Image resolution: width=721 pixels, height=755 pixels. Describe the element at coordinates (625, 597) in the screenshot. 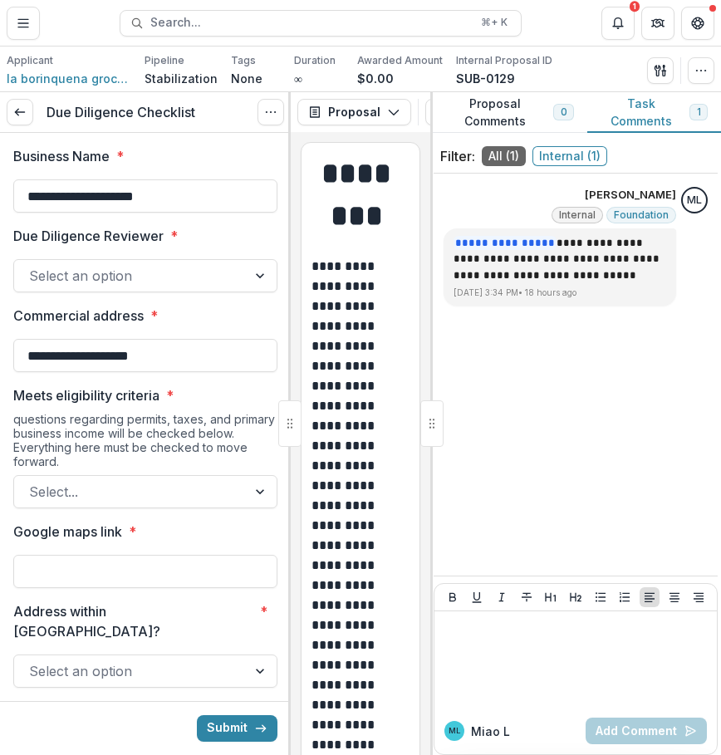

I see `button: Ordered List` at that location.